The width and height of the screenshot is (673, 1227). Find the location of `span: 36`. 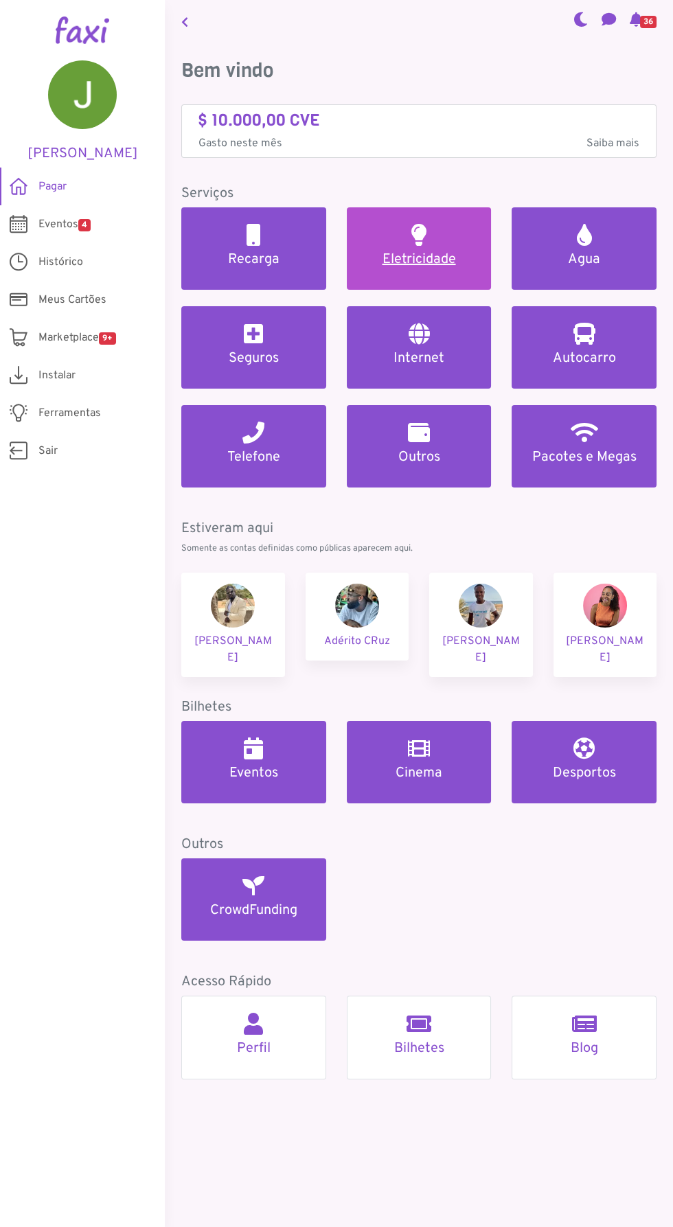

span: 36 is located at coordinates (648, 22).